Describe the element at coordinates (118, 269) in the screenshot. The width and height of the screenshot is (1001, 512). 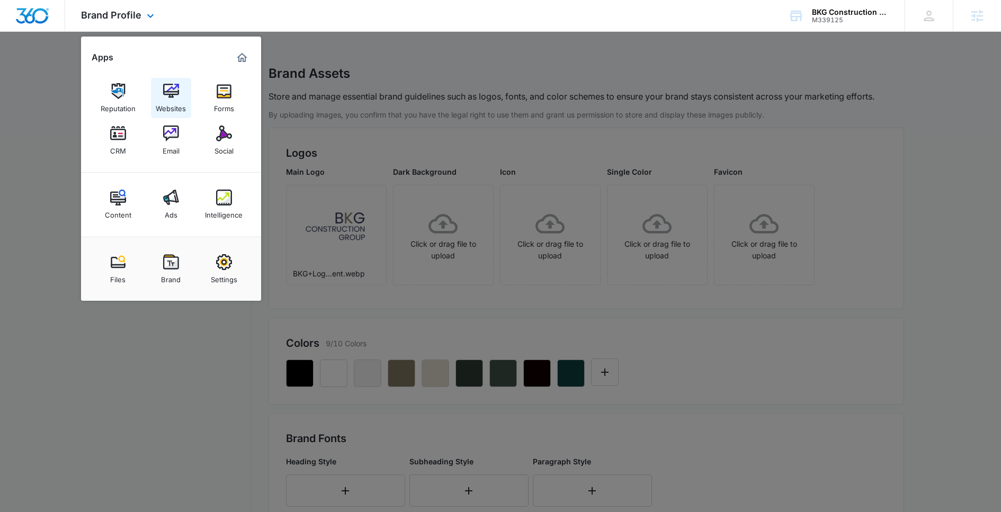
I see `a: Files` at that location.